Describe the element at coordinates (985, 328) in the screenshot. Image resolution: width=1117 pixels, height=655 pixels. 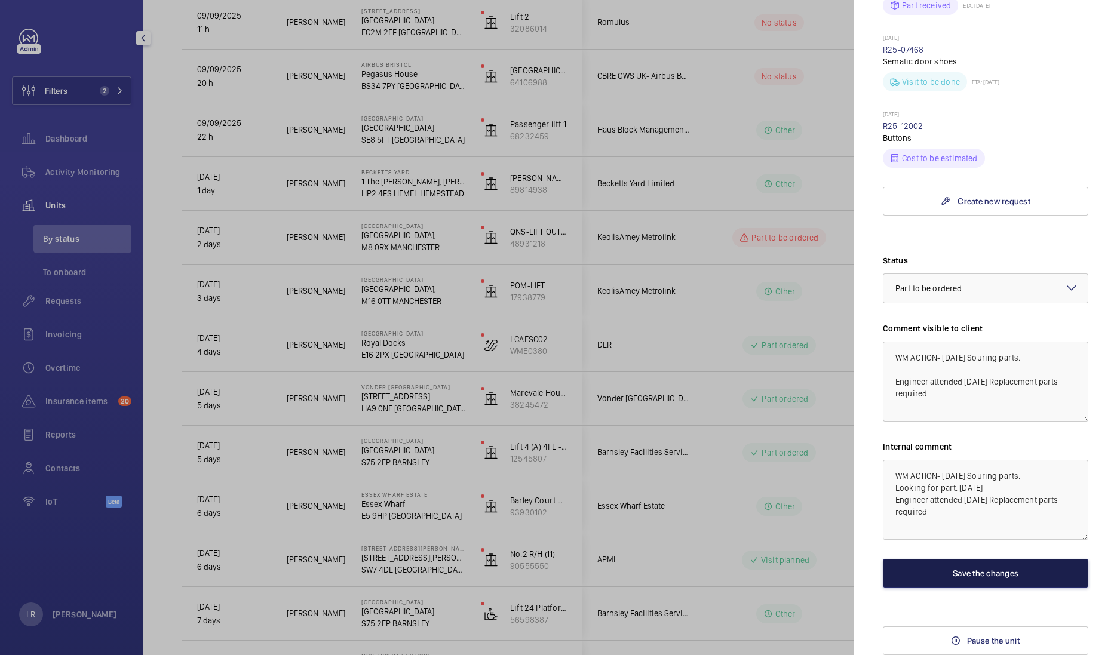
I see `label: Comment visible to client` at that location.